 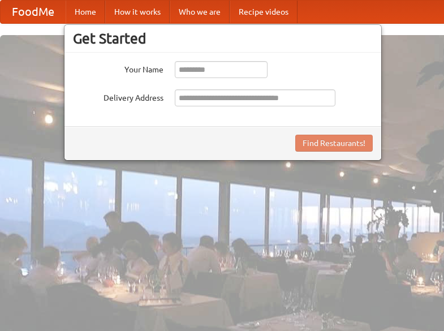 I want to click on label: Delivery Address, so click(x=118, y=96).